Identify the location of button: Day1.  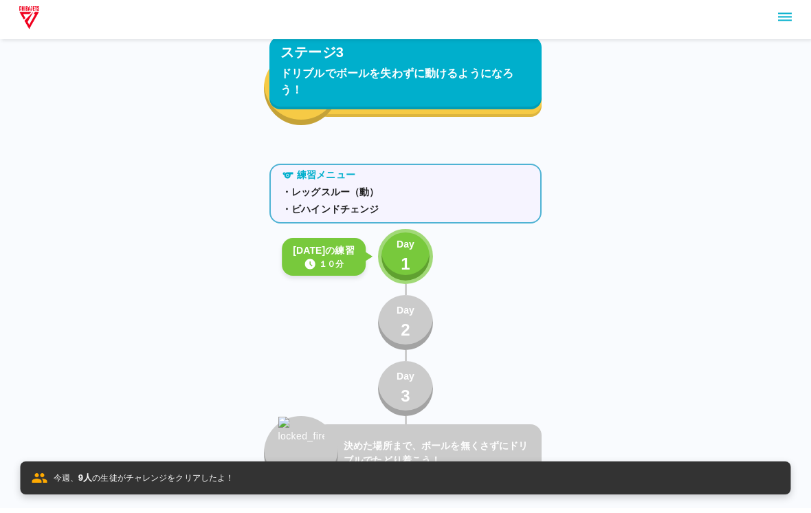
(406, 261).